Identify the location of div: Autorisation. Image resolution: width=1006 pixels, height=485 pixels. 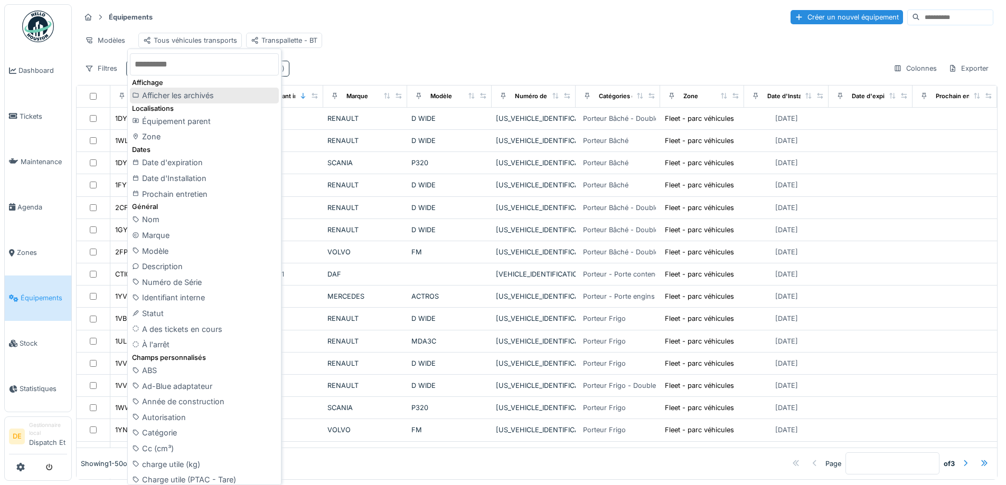
(204, 418).